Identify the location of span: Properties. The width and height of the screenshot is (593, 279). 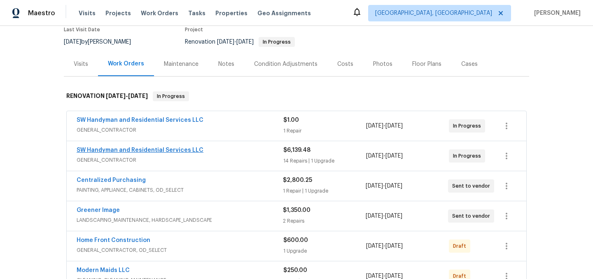
(231, 13).